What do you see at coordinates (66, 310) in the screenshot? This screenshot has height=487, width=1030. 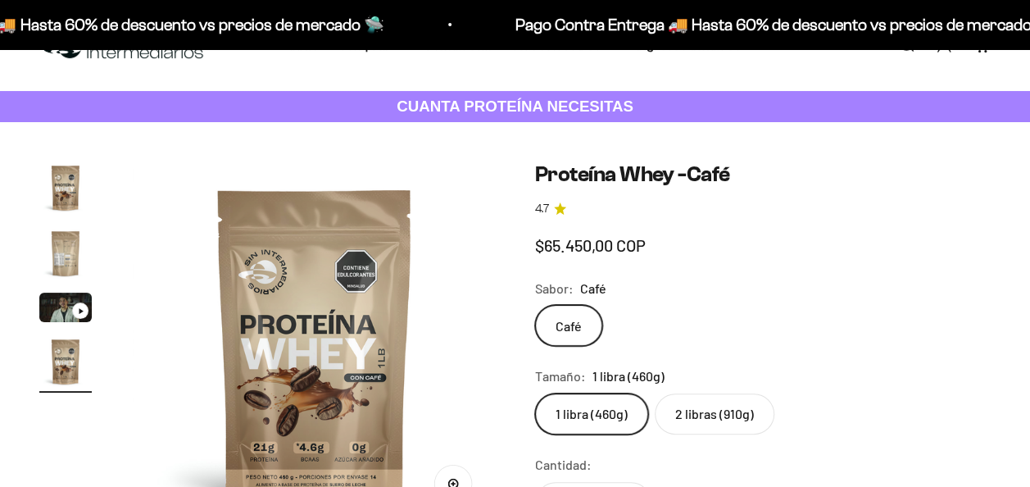 I see `button: Ir al artículo 3` at bounding box center [66, 310].